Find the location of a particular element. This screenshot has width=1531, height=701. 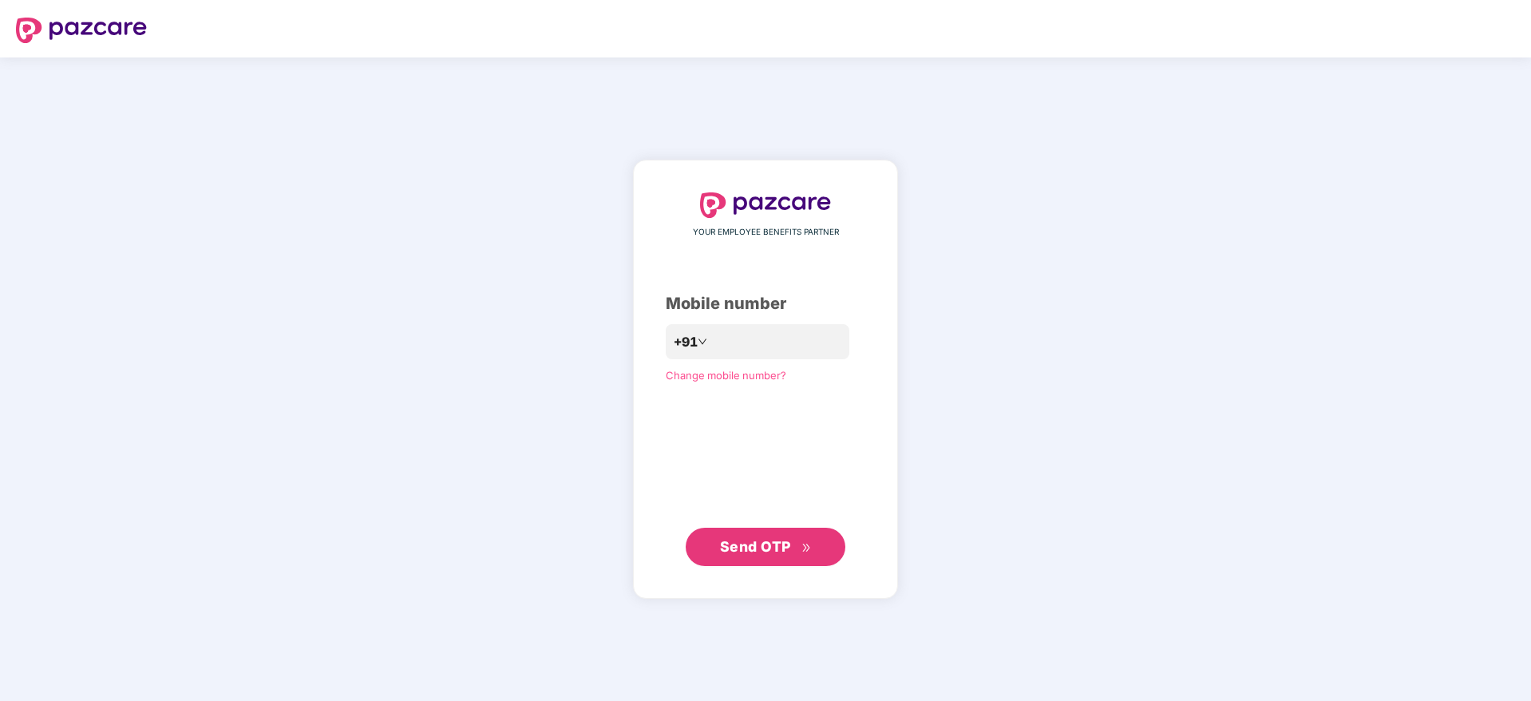

a: Change mobile number? is located at coordinates (725, 375).